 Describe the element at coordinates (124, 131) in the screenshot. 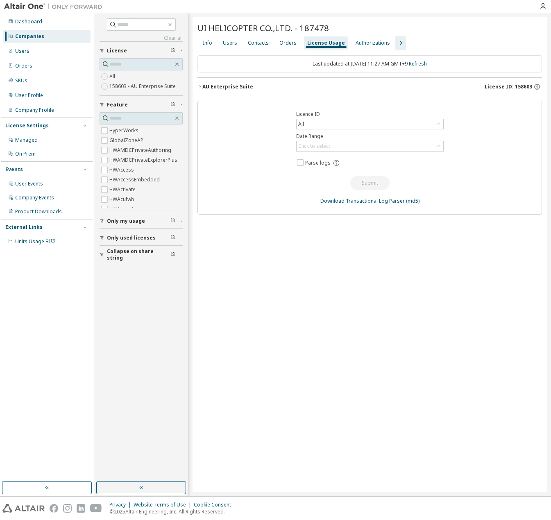

I see `label: HyperWorks` at that location.